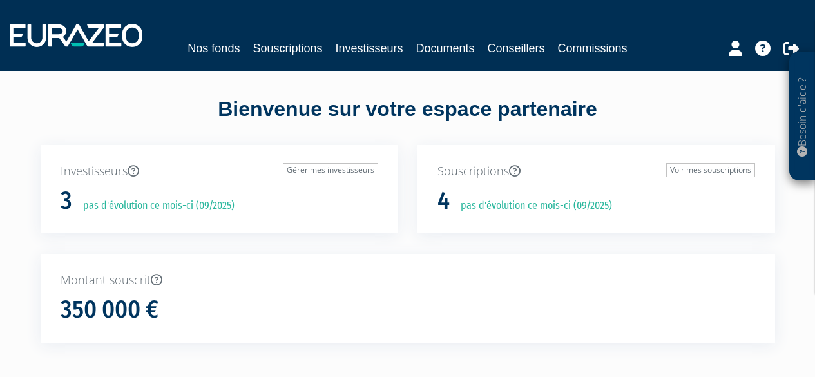  I want to click on a: Commissions, so click(593, 48).